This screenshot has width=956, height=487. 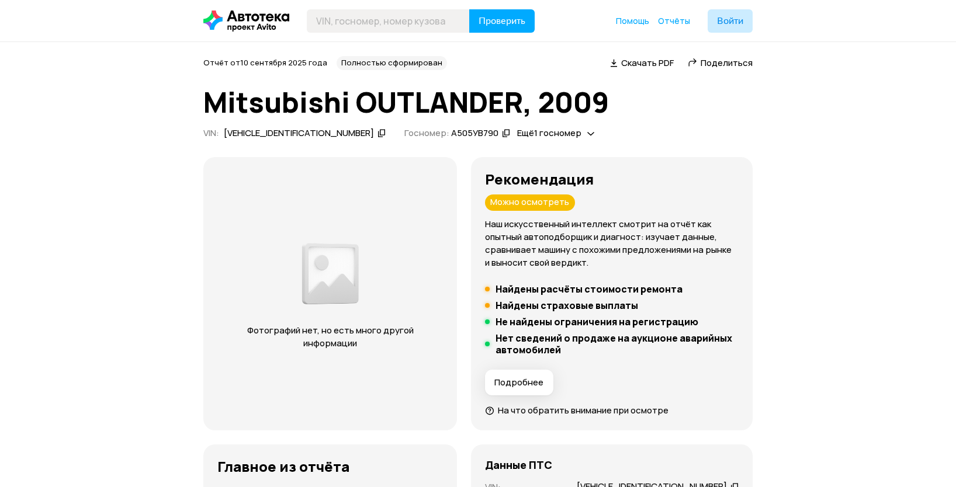 I want to click on div: Можно осмотреть, so click(x=530, y=203).